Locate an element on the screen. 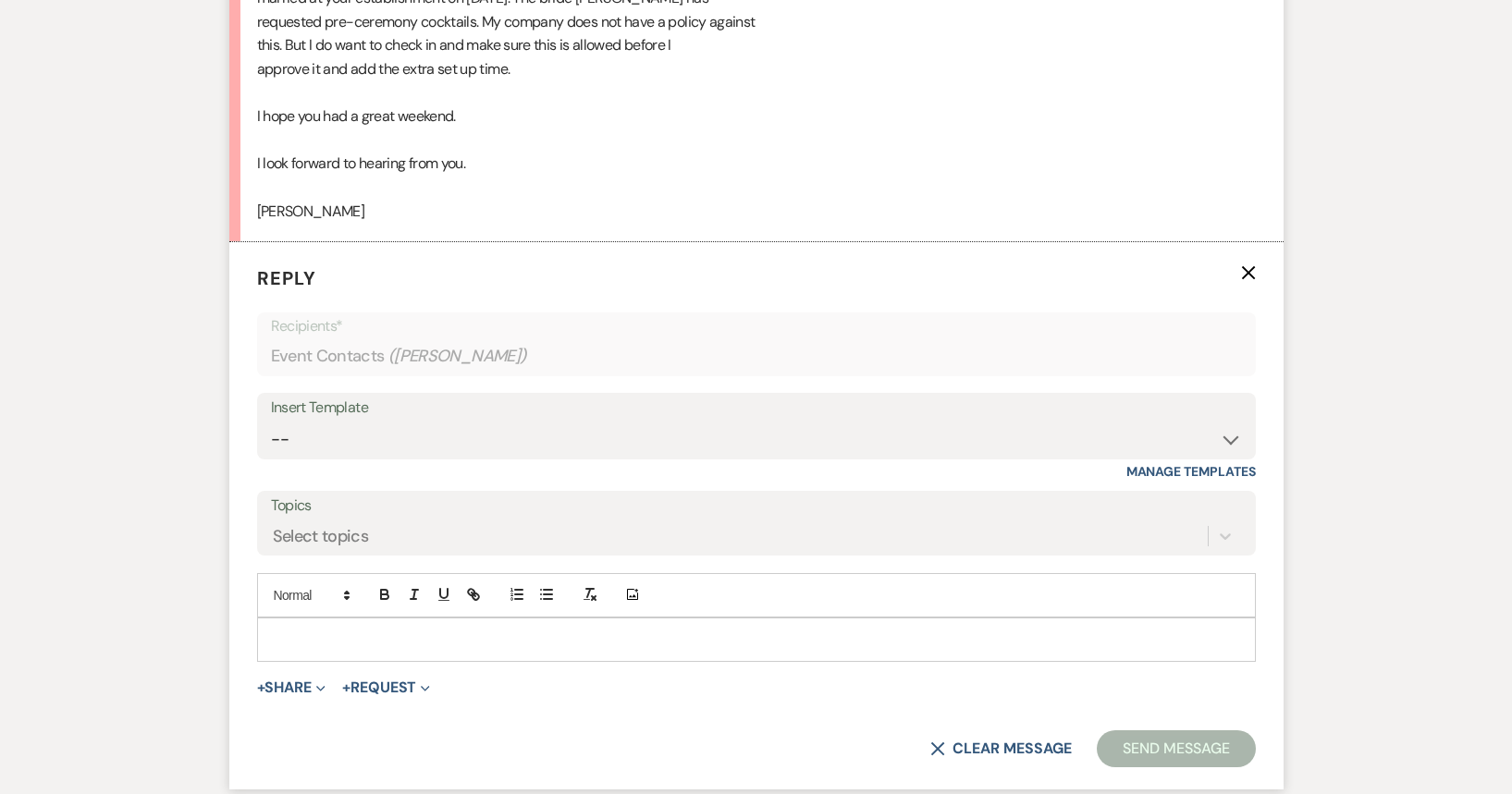  div: Event Contacts is located at coordinates (756, 356).